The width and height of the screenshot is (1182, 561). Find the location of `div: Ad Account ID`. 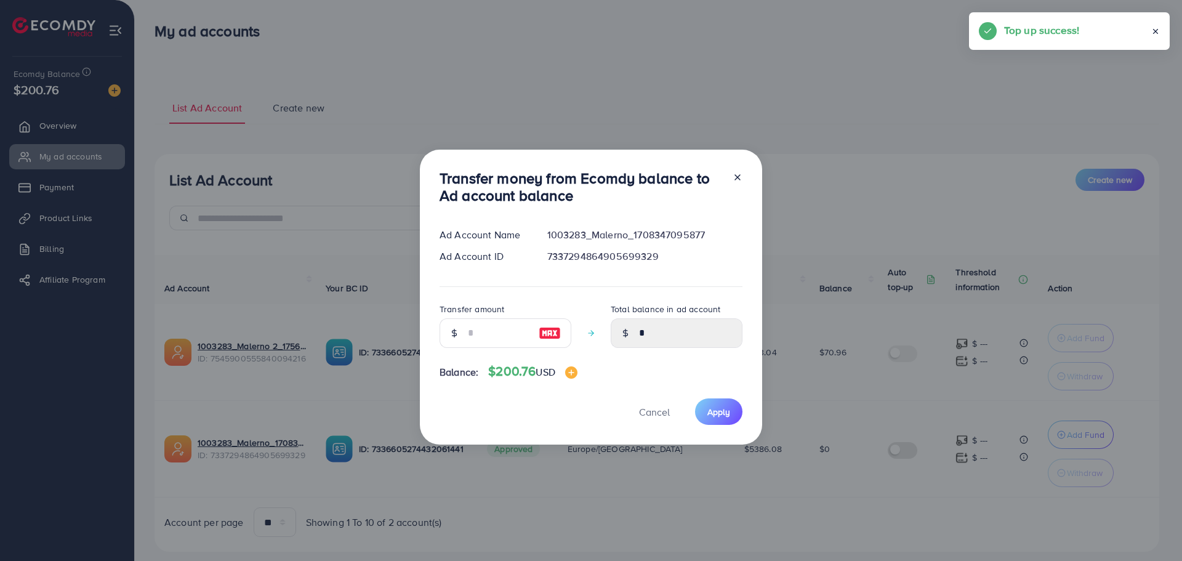

div: Ad Account ID is located at coordinates (483, 256).